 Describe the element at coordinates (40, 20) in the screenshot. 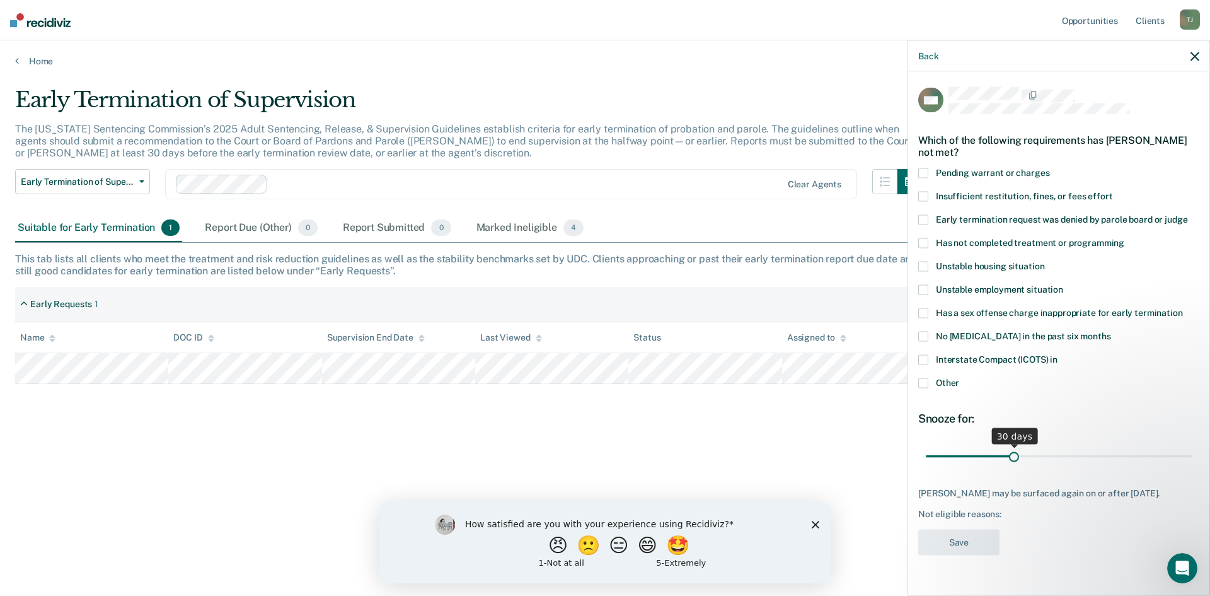

I see `img: Recidiviz` at that location.